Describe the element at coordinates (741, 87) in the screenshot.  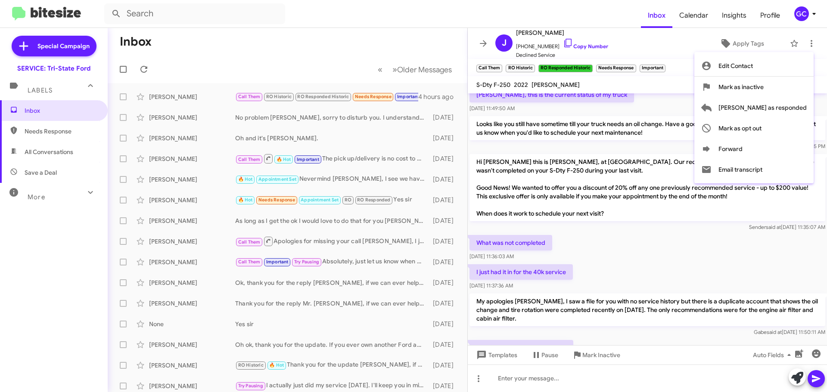
I see `span: Mark as inactive` at that location.